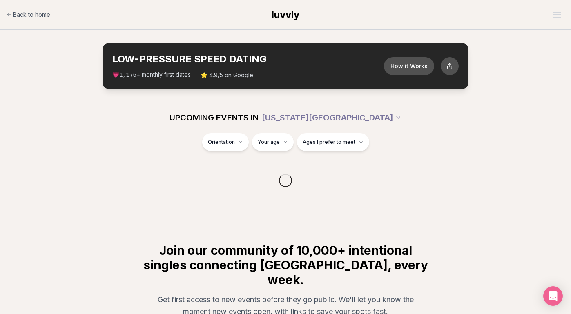  Describe the element at coordinates (273, 142) in the screenshot. I see `button: Your age` at that location.